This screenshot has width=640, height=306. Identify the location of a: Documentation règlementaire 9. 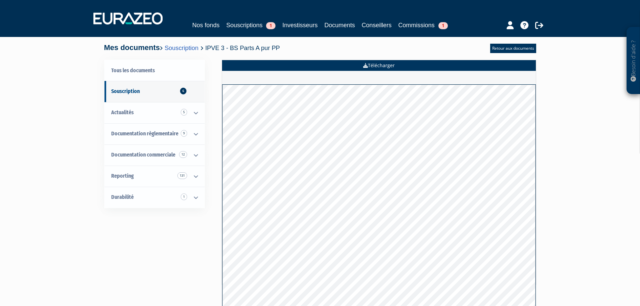
(155, 134).